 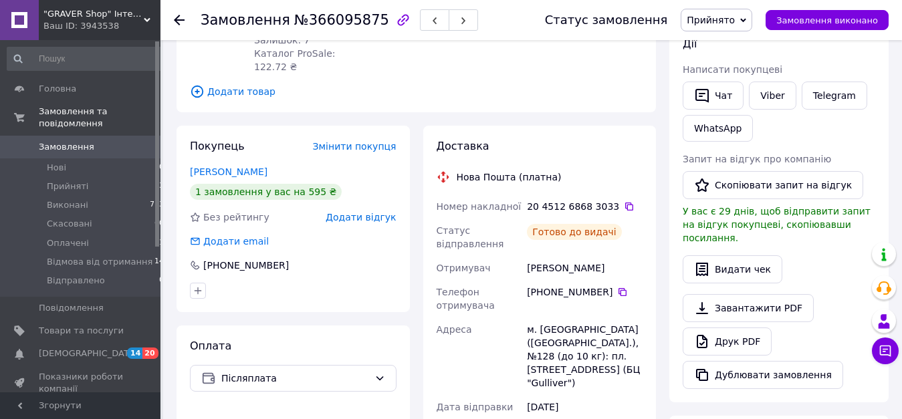 What do you see at coordinates (294, 60) in the screenshot?
I see `span: Каталог ProSale: 122.72 ₴` at bounding box center [294, 60].